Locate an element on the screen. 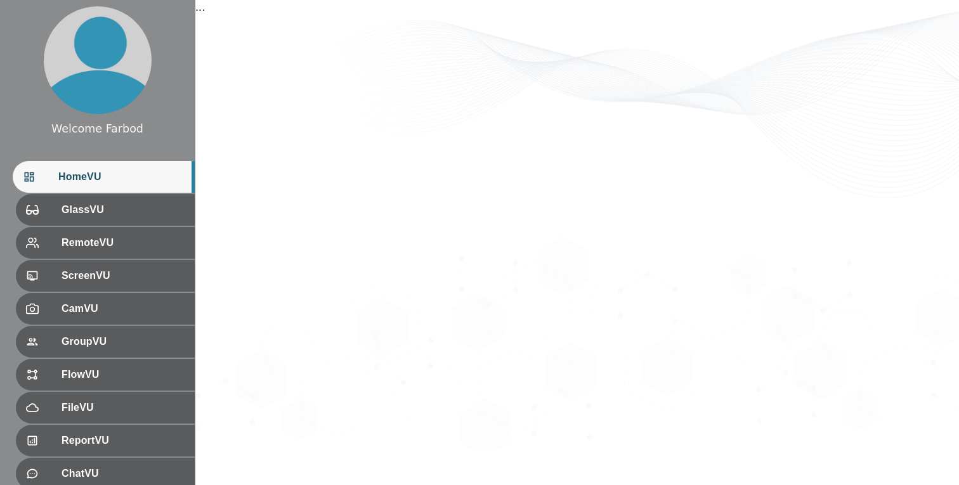 The width and height of the screenshot is (959, 485). span: ReportVU is located at coordinates (123, 441).